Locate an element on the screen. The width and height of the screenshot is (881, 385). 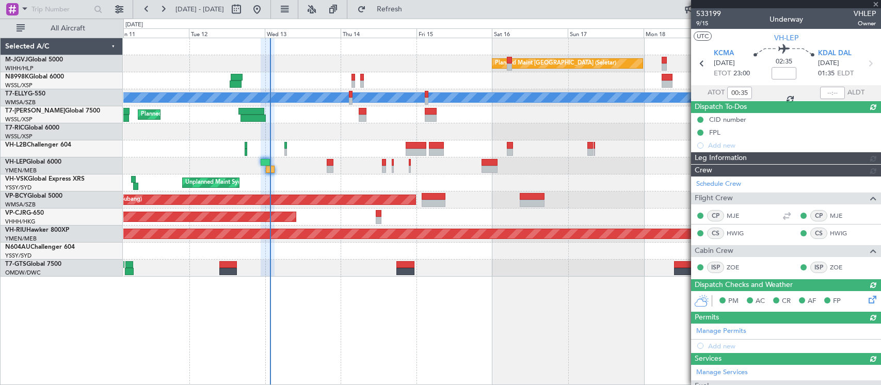
a: VH-VSKGlobal Express XRS is located at coordinates (45, 179).